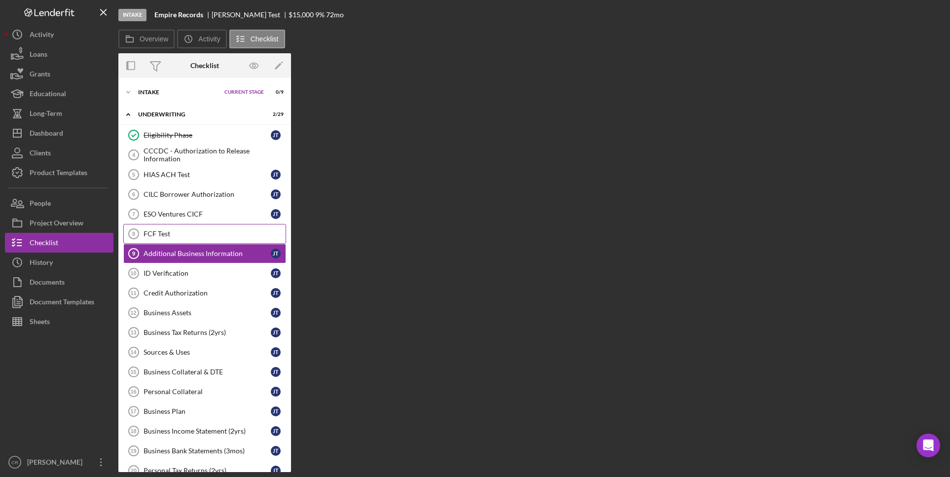 The height and width of the screenshot is (477, 950). Describe the element at coordinates (275, 114) in the screenshot. I see `div: 2 / 29` at that location.